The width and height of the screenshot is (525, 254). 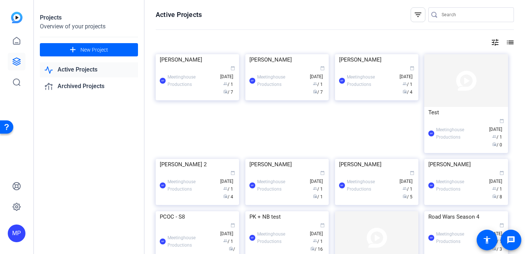 What do you see at coordinates (316, 249) in the screenshot?
I see `span: / 16` at bounding box center [316, 249].